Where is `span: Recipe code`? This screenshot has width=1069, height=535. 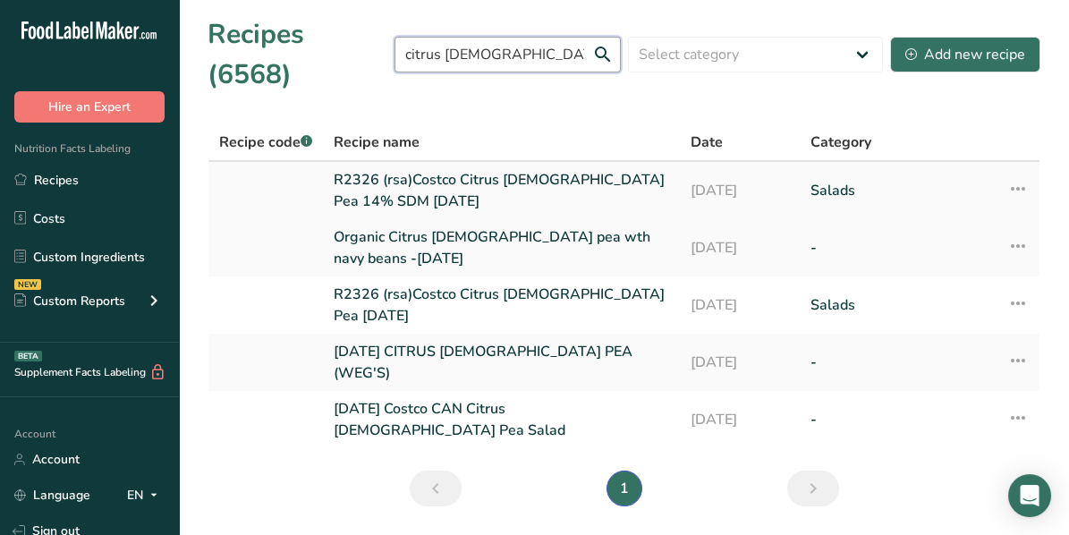
span: Recipe code is located at coordinates (266, 142).